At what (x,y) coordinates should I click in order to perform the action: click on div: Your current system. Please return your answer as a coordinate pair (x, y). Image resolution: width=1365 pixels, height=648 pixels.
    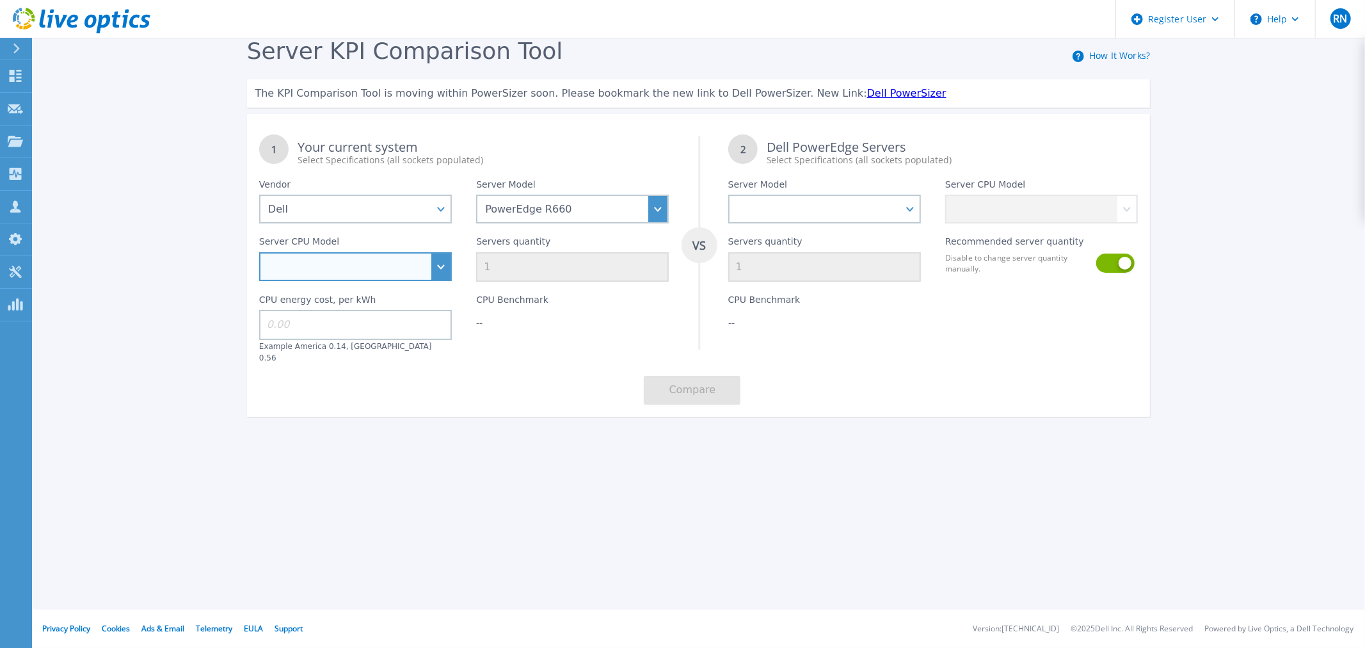
    Looking at the image, I should click on (483, 154).